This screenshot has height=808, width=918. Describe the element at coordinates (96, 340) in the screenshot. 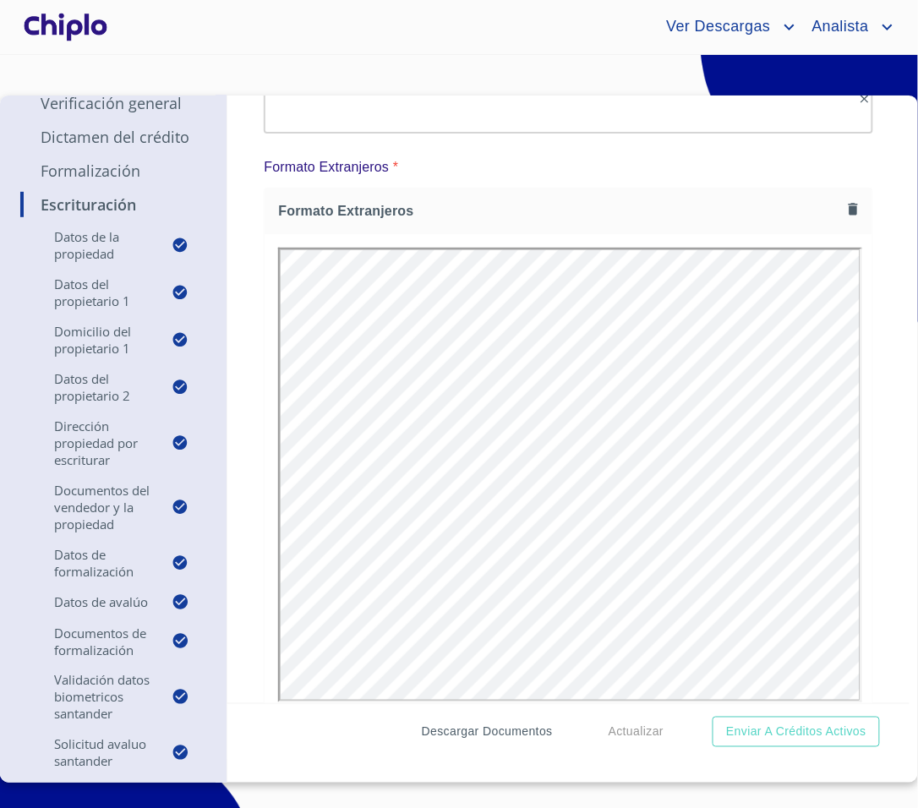

I see `p: Domicilio del Propietario 1` at that location.